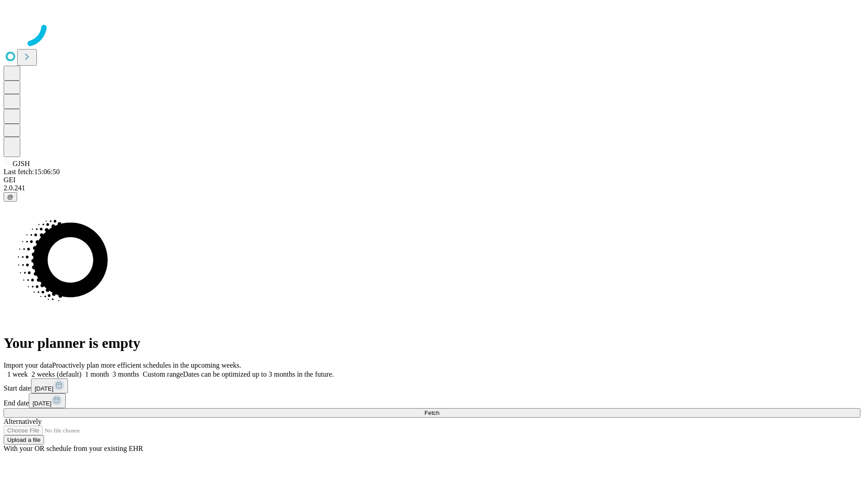 Image resolution: width=864 pixels, height=486 pixels. Describe the element at coordinates (73, 448) in the screenshot. I see `span: With your OR schedule from your existing EHR` at that location.